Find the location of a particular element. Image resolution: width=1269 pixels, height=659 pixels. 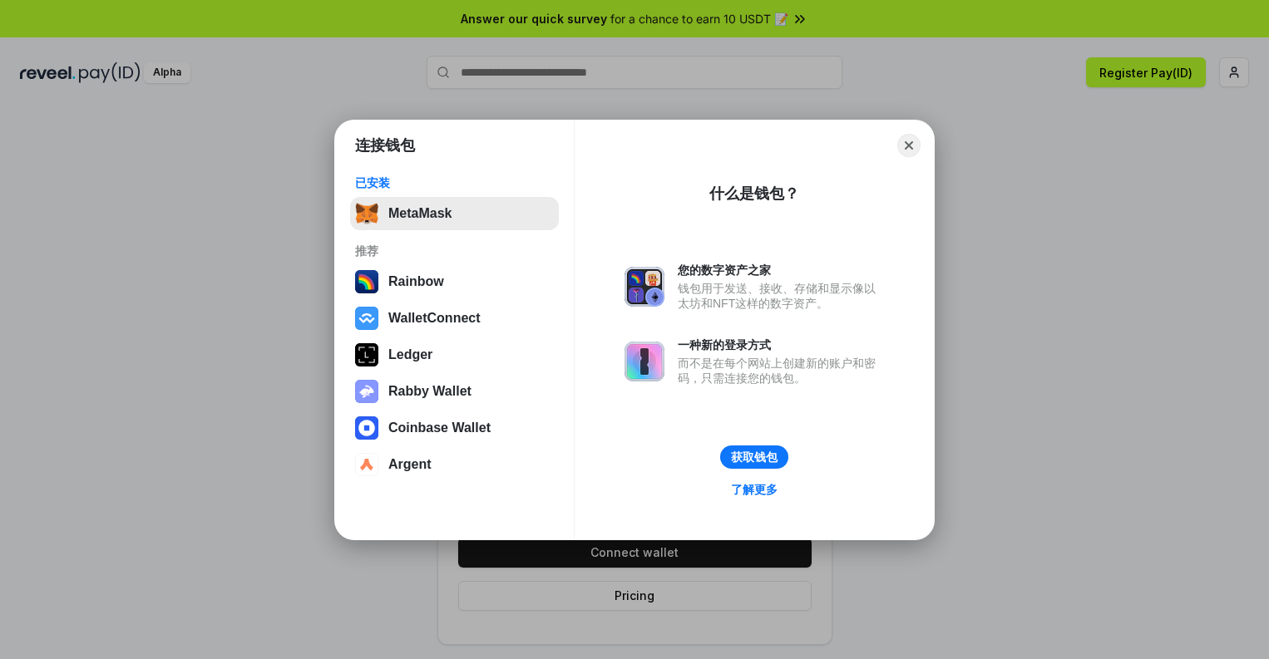

div: Coinbase Wallet is located at coordinates (439, 428).